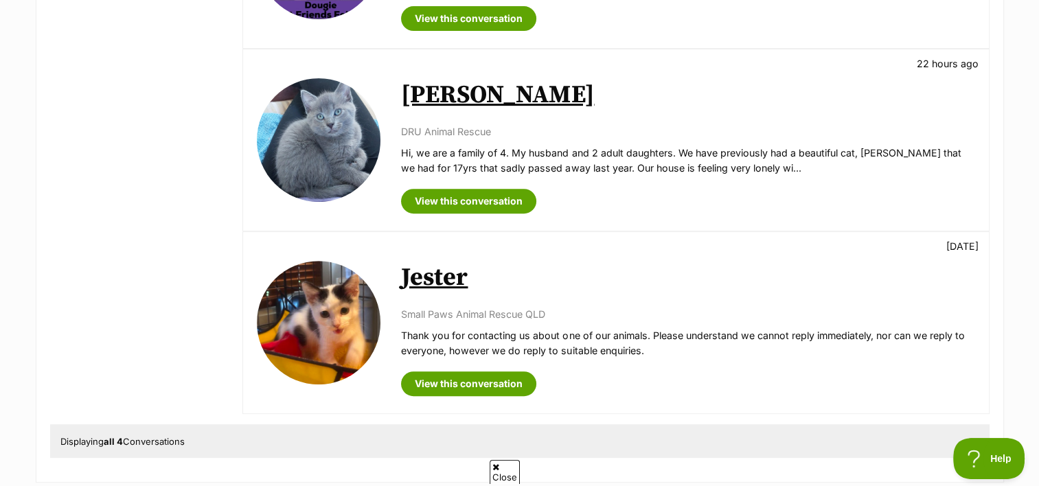 This screenshot has height=486, width=1039. Describe the element at coordinates (319, 140) in the screenshot. I see `img: Sammy` at that location.